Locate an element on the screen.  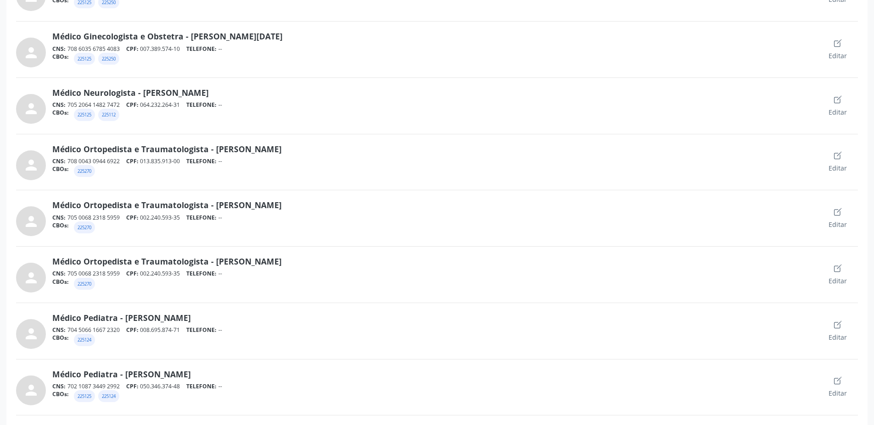
div: 708 6035 6785 4083 007.389.574-10 -- is located at coordinates (435, 49).